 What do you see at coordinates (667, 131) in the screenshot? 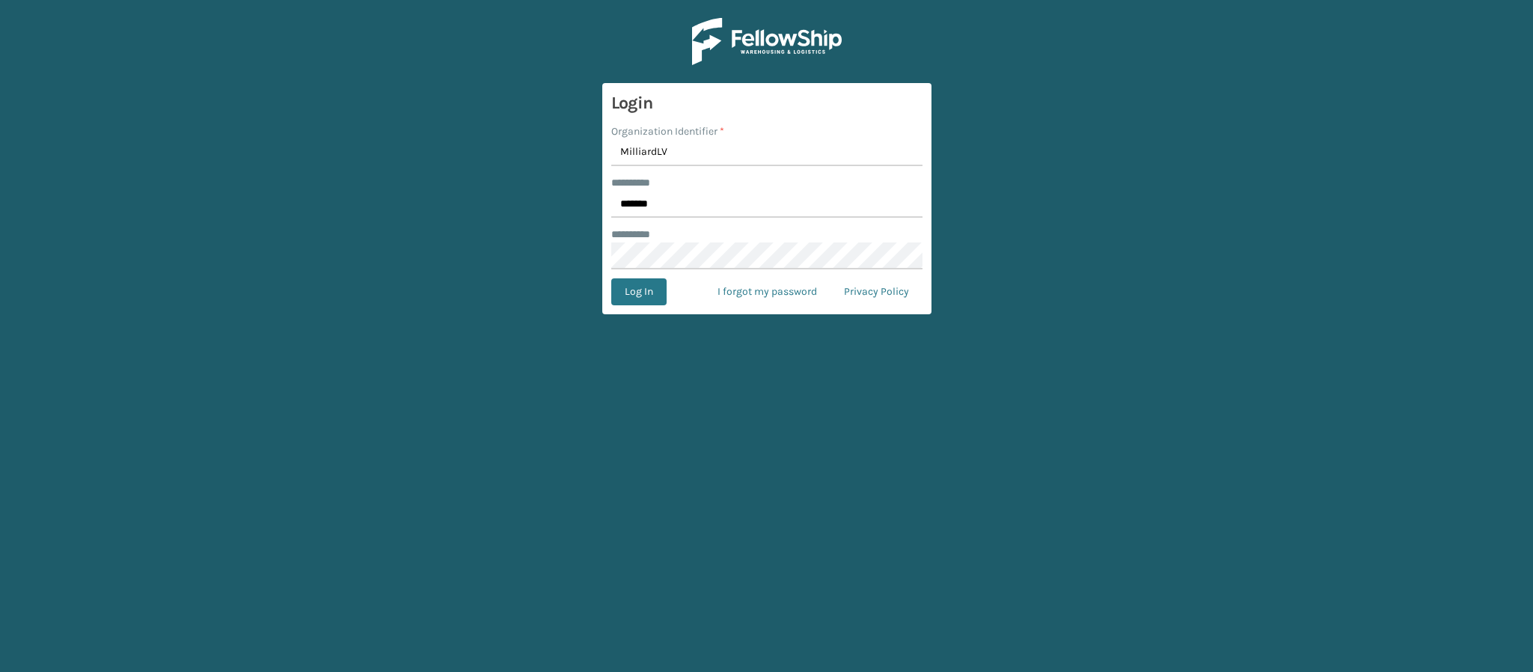
I see `label: Organization Identifier` at bounding box center [667, 131].